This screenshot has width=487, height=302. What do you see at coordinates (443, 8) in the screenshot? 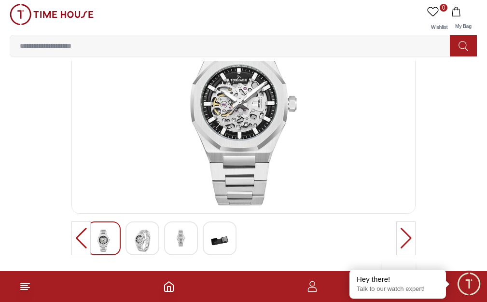
I see `span: 0` at bounding box center [443, 8].